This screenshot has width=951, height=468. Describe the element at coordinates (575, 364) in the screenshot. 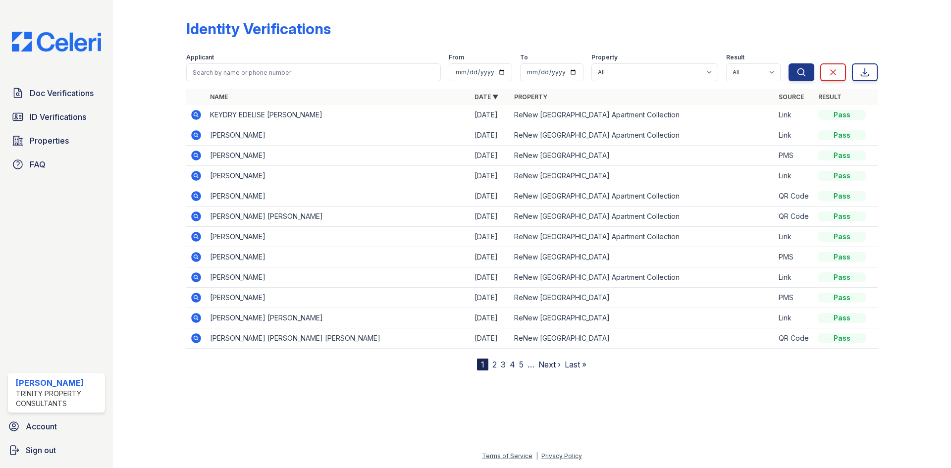

I see `a: Last »` at that location.